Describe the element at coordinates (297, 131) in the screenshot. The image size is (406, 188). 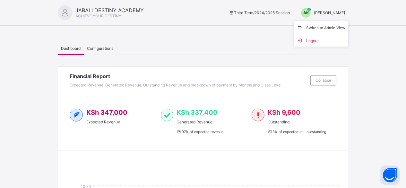
I see `span: 3 % of expected still outstanding` at that location.